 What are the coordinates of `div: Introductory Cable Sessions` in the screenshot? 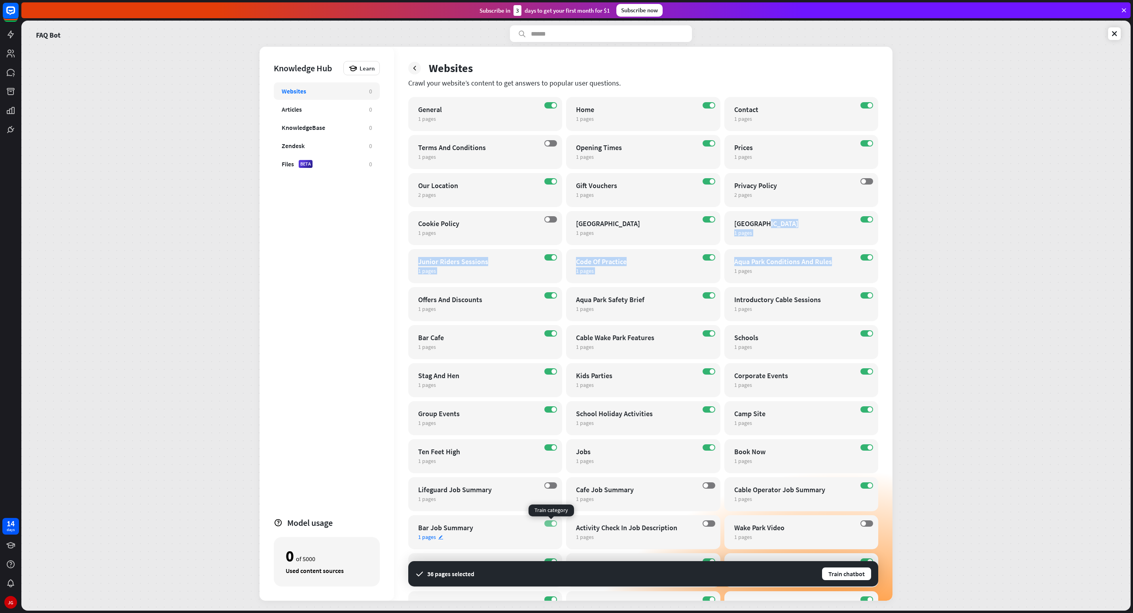 It's located at (795, 299).